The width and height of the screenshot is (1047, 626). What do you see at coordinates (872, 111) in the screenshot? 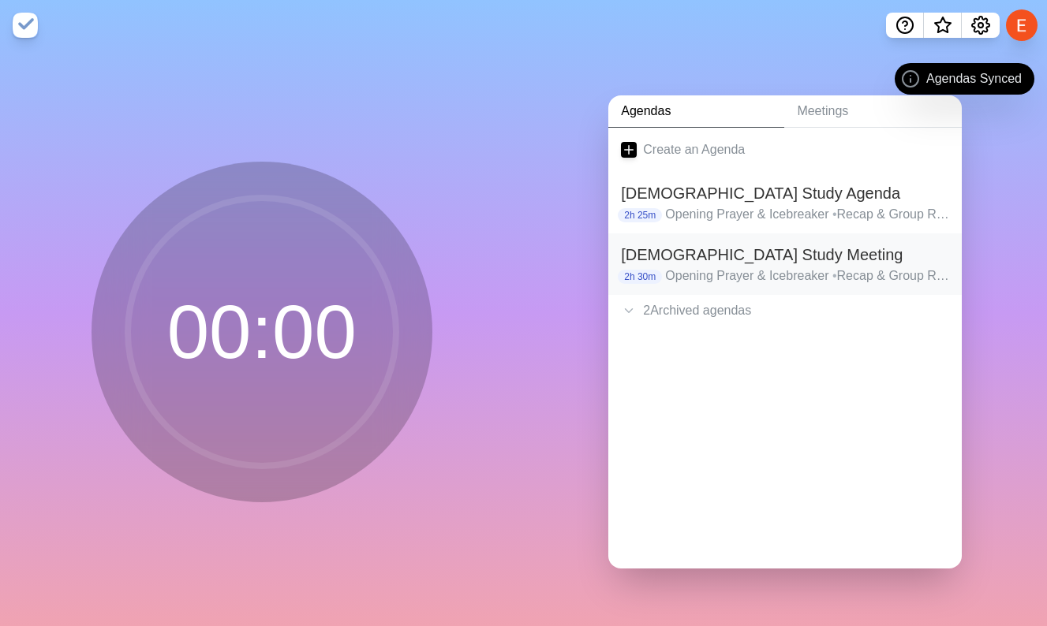
I see `a: Meetings` at bounding box center [872, 111].